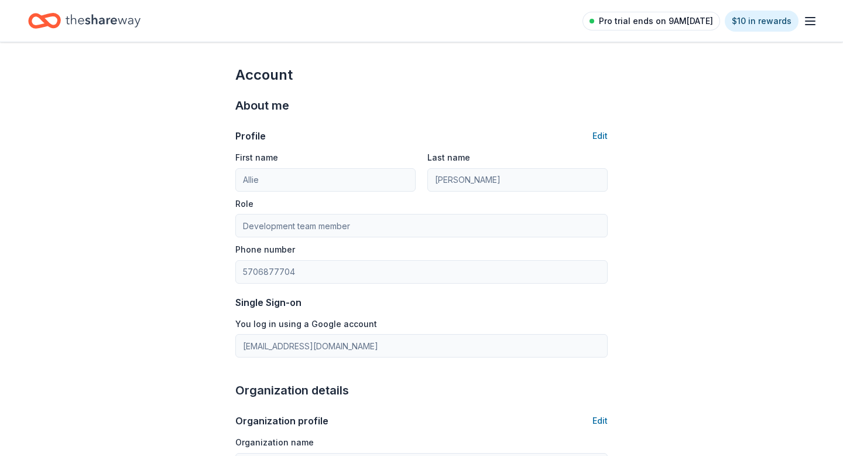 The image size is (843, 456). I want to click on label: First name, so click(257, 158).